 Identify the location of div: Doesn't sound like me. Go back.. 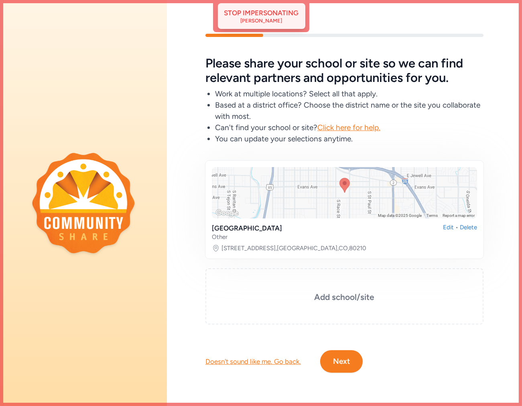
(253, 361).